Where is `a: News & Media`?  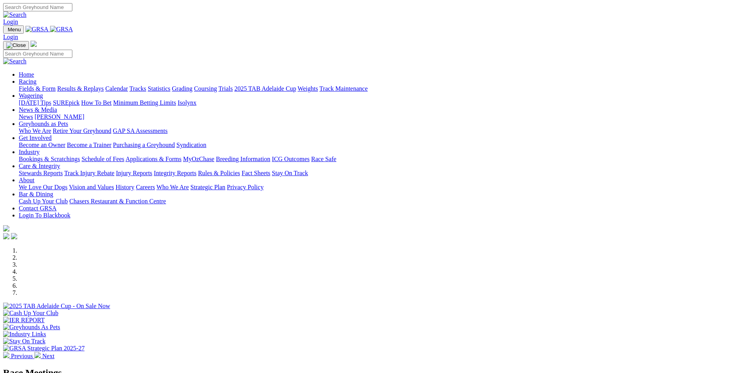
a: News & Media is located at coordinates (38, 109).